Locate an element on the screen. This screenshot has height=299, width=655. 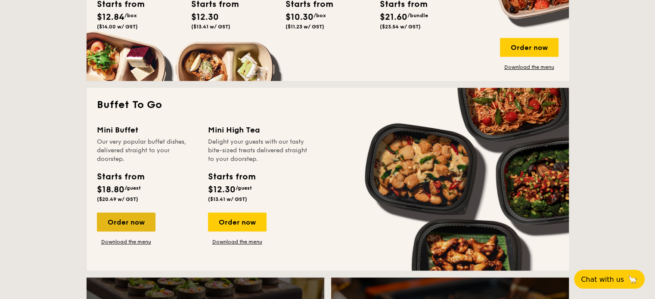
span: $10.30 is located at coordinates (299, 17).